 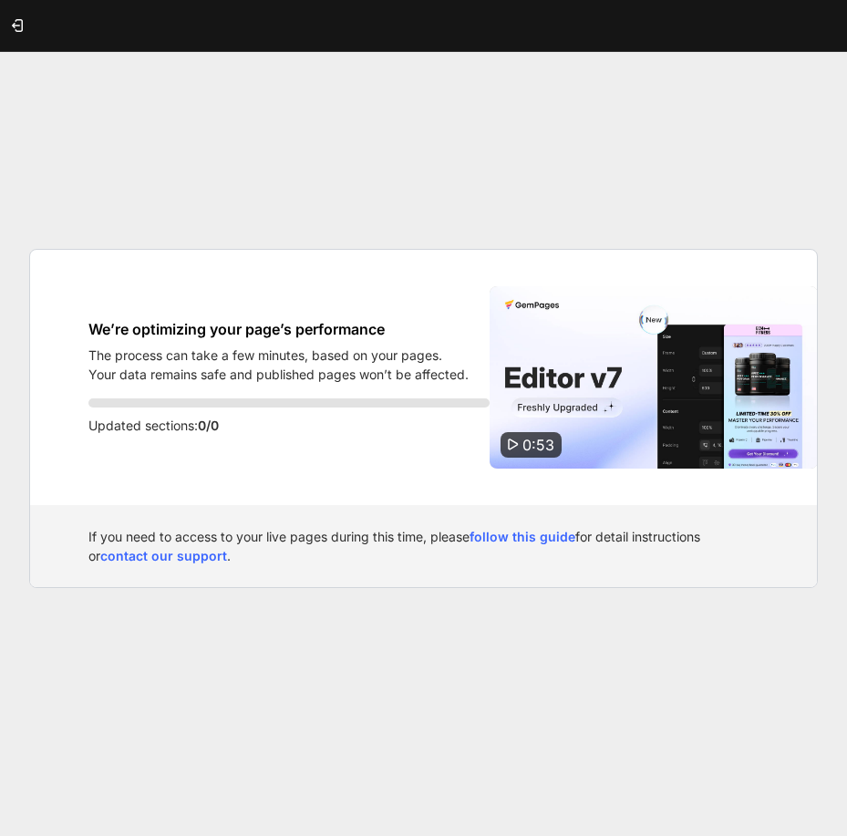 What do you see at coordinates (208, 425) in the screenshot?
I see `span: 0/0` at bounding box center [208, 425].